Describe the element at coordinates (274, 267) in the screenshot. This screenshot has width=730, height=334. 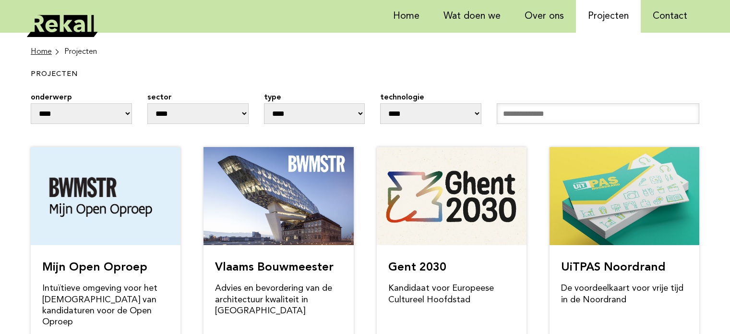
I see `a: Vlaams Bouwmeester` at that location.